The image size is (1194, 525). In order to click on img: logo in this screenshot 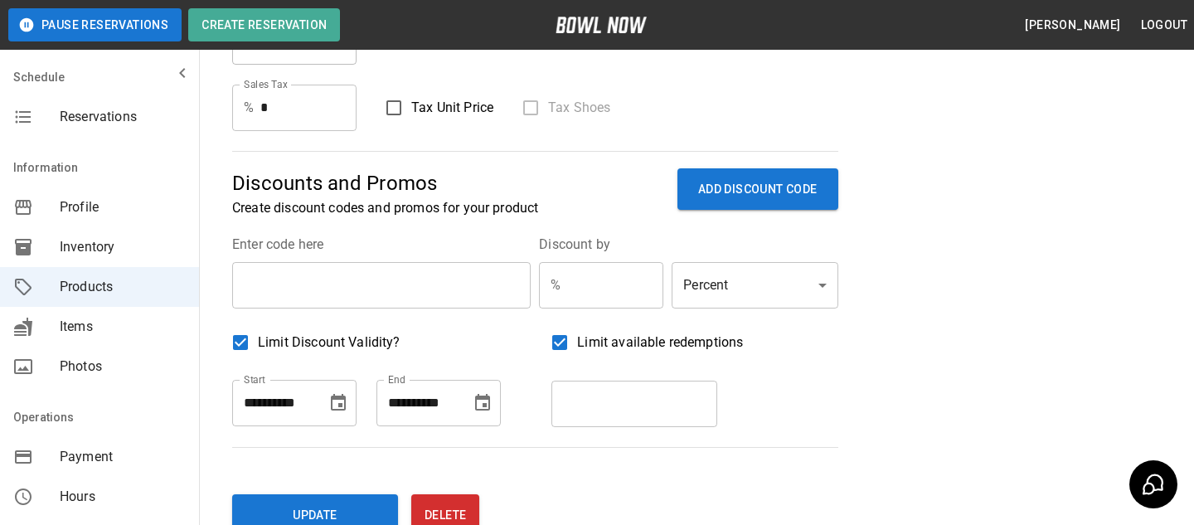, I will do `click(601, 25)`.